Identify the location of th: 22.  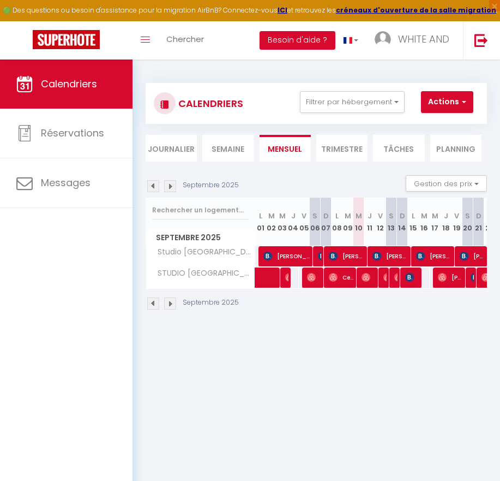
(490, 221).